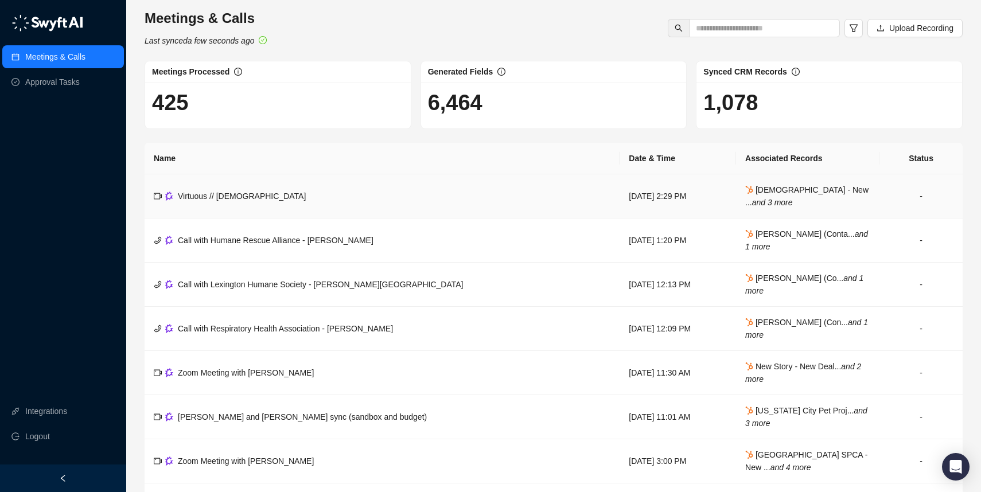 Image resolution: width=981 pixels, height=492 pixels. What do you see at coordinates (791, 468) in the screenshot?
I see `i: and 4 more` at bounding box center [791, 468].